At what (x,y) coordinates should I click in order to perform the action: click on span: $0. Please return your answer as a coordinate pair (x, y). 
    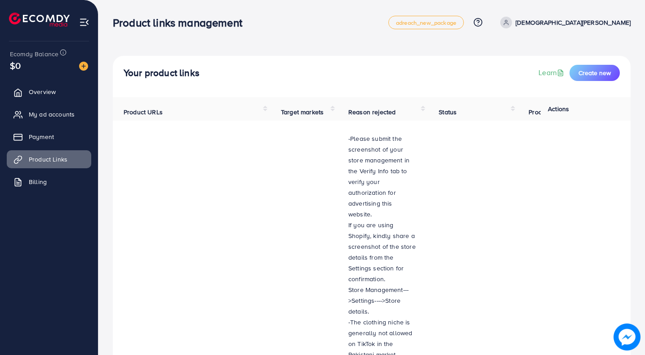
    Looking at the image, I should click on (15, 65).